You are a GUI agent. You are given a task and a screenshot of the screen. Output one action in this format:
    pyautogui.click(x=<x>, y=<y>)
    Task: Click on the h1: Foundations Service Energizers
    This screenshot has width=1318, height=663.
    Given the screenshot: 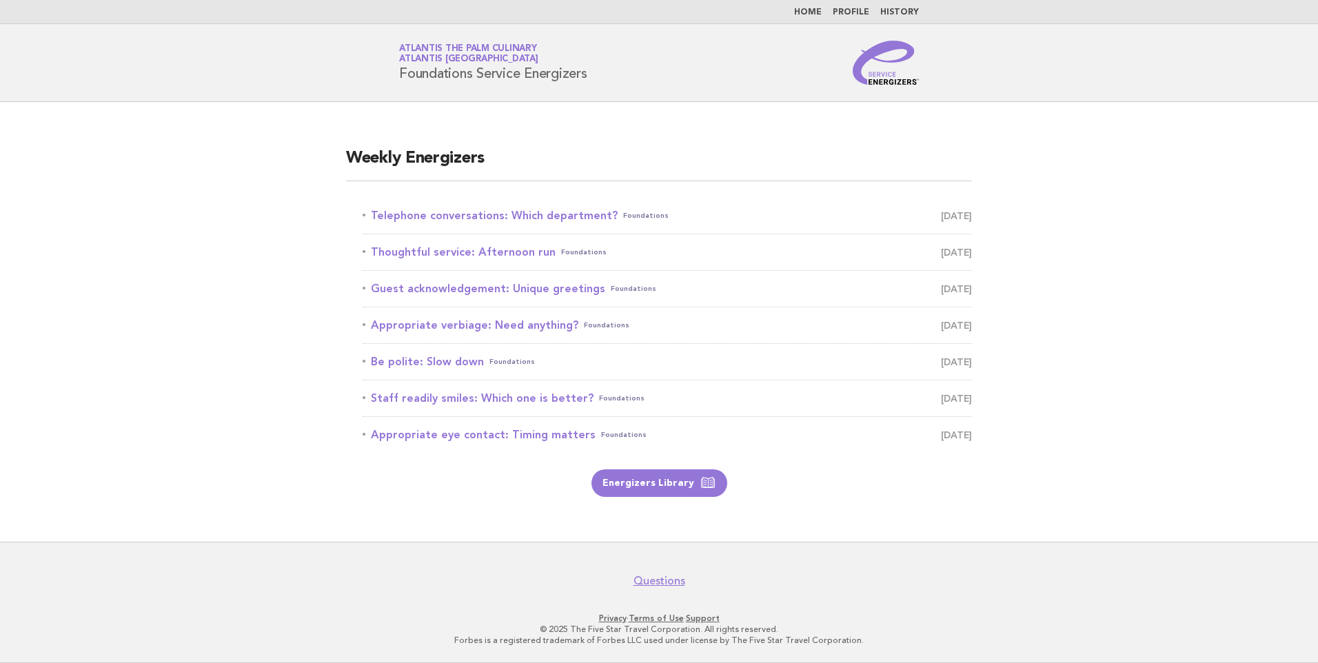 What is the action you would take?
    pyautogui.click(x=493, y=63)
    